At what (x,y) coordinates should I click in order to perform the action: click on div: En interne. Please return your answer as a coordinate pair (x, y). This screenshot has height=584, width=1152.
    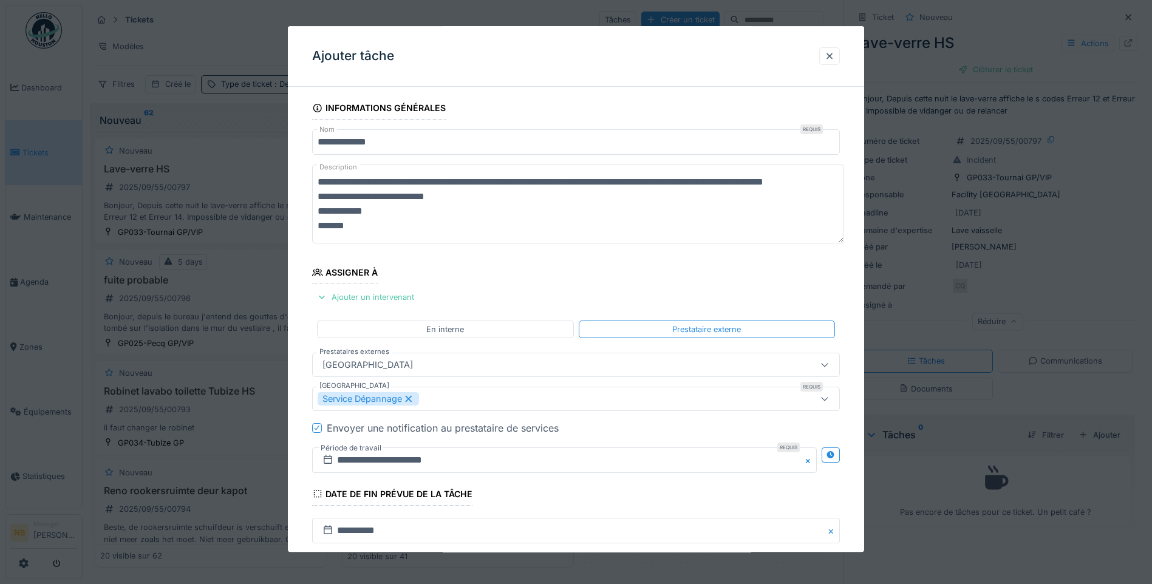
    Looking at the image, I should click on (445, 329).